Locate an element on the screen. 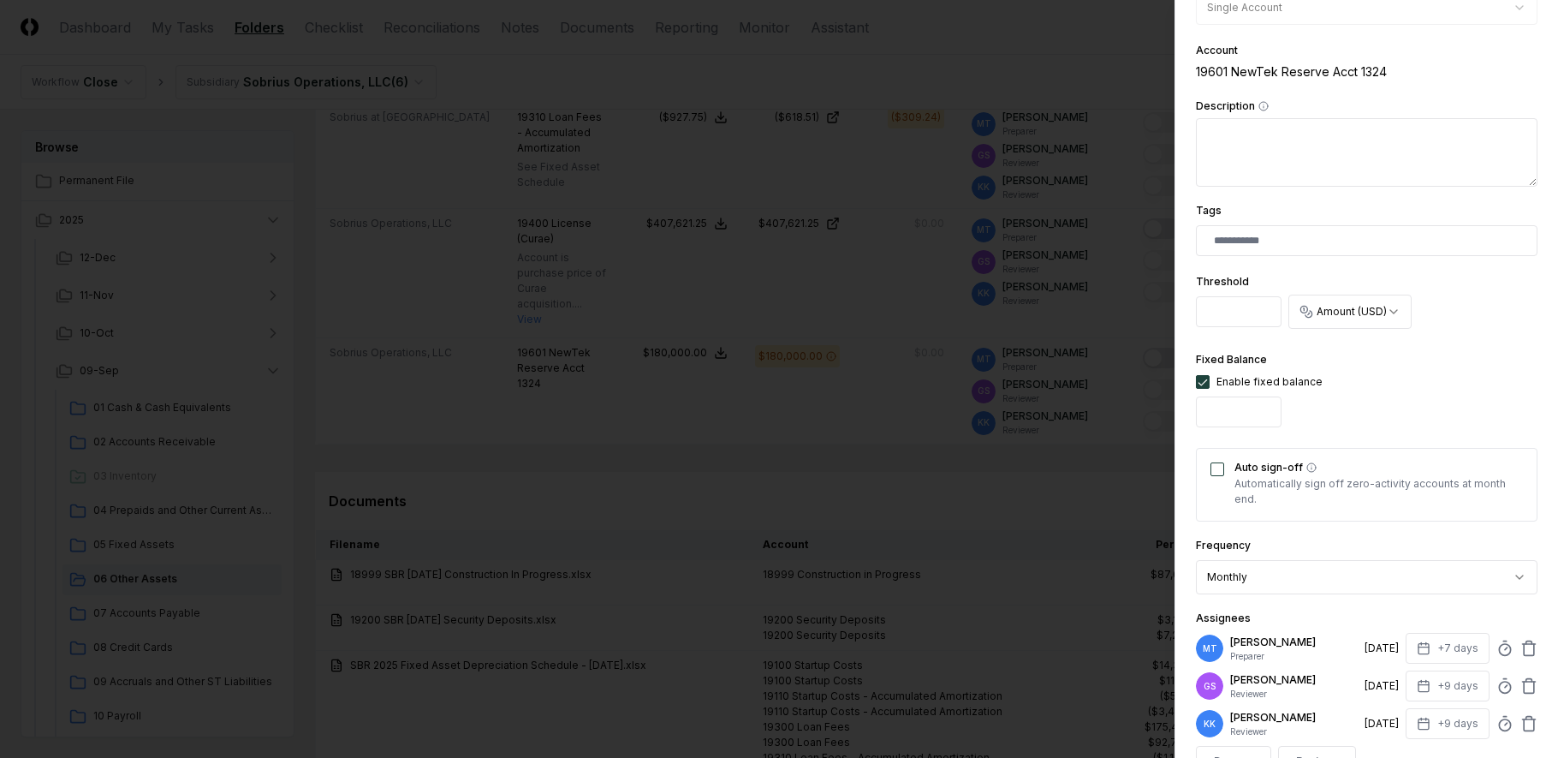 This screenshot has width=1558, height=758. button: Auto sign-off is located at coordinates (1312, 467).